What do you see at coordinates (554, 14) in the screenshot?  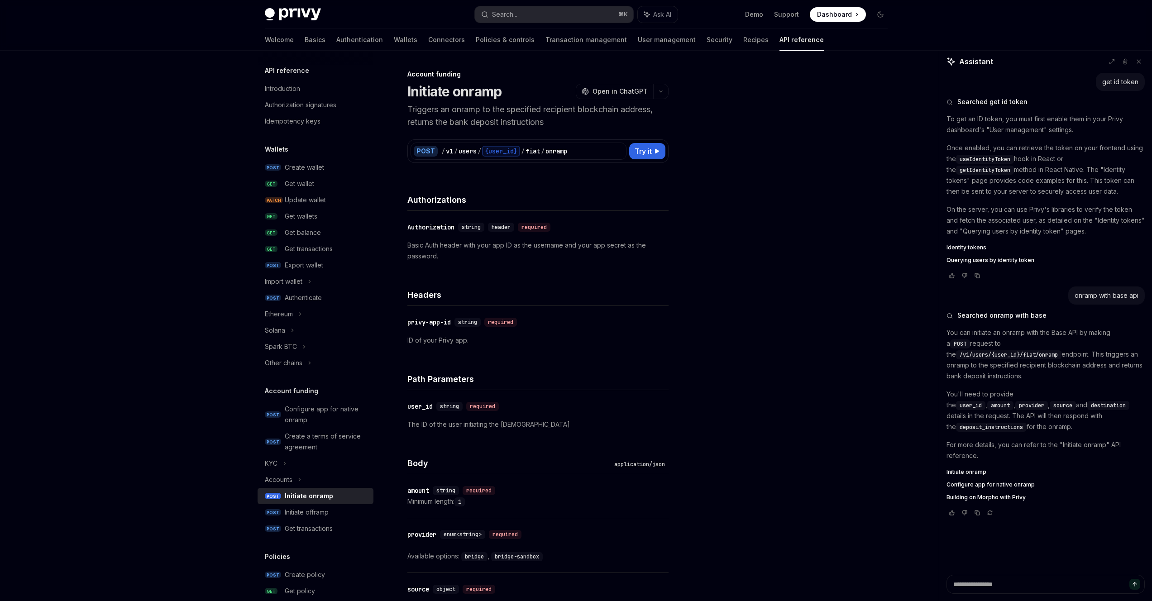 I see `button: Search...⌘K` at bounding box center [554, 14].